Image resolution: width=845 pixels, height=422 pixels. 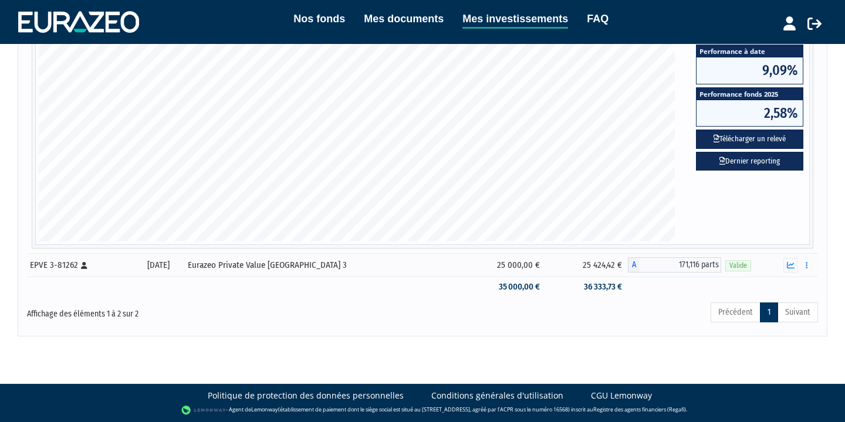 I want to click on span: 2,58%, so click(x=749, y=113).